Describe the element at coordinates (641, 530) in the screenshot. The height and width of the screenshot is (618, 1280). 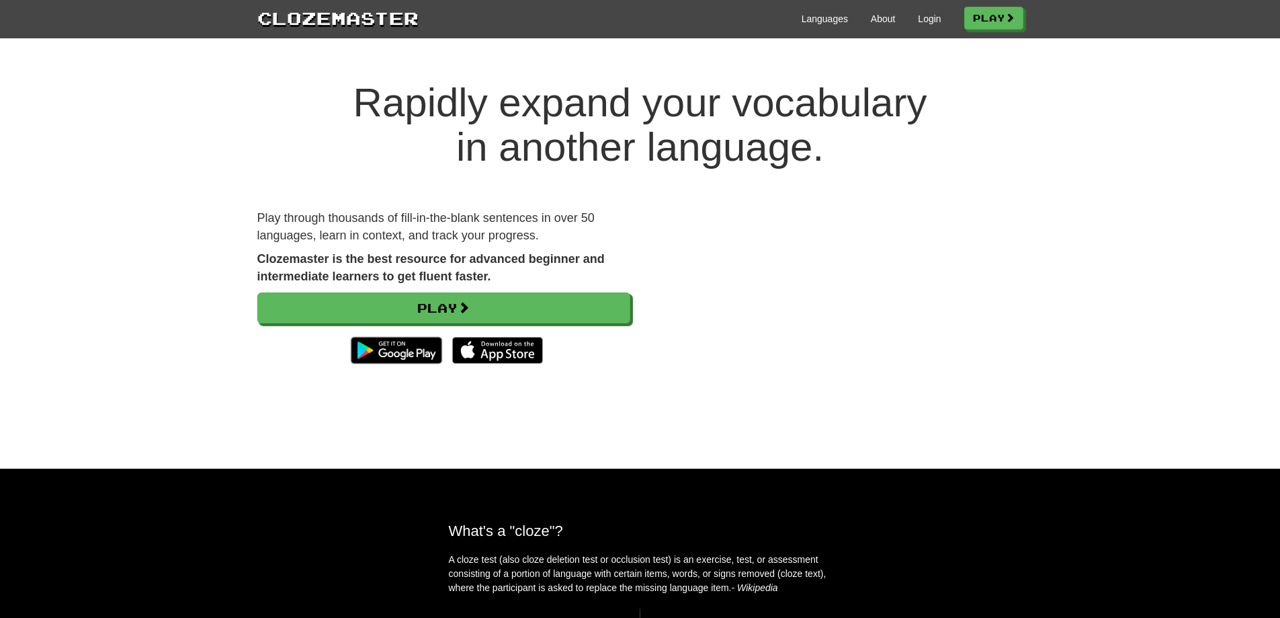
I see `h2: What's a "cloze"?` at that location.